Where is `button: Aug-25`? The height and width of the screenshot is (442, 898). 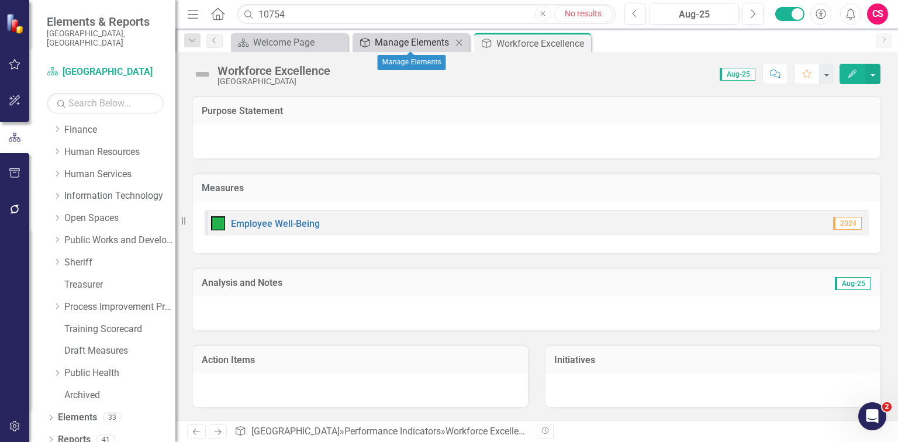 button: Aug-25 is located at coordinates (694, 14).